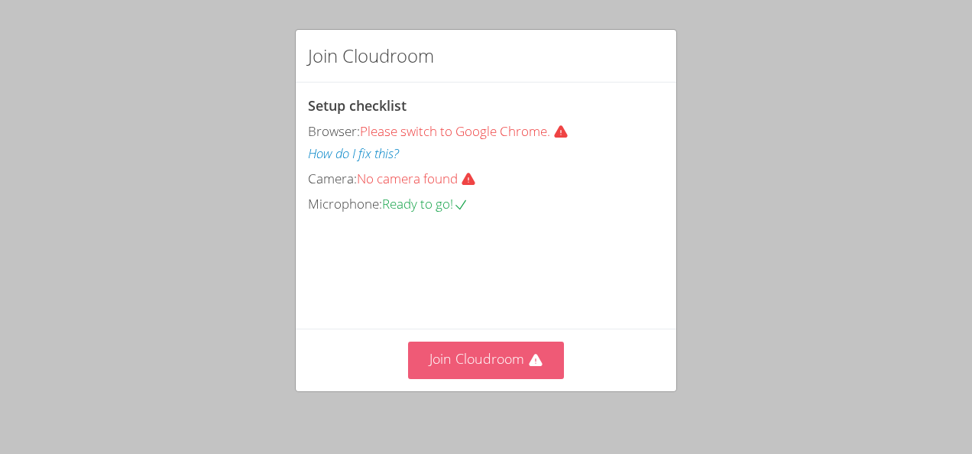  What do you see at coordinates (357, 105) in the screenshot?
I see `span: Setup checklist` at bounding box center [357, 105].